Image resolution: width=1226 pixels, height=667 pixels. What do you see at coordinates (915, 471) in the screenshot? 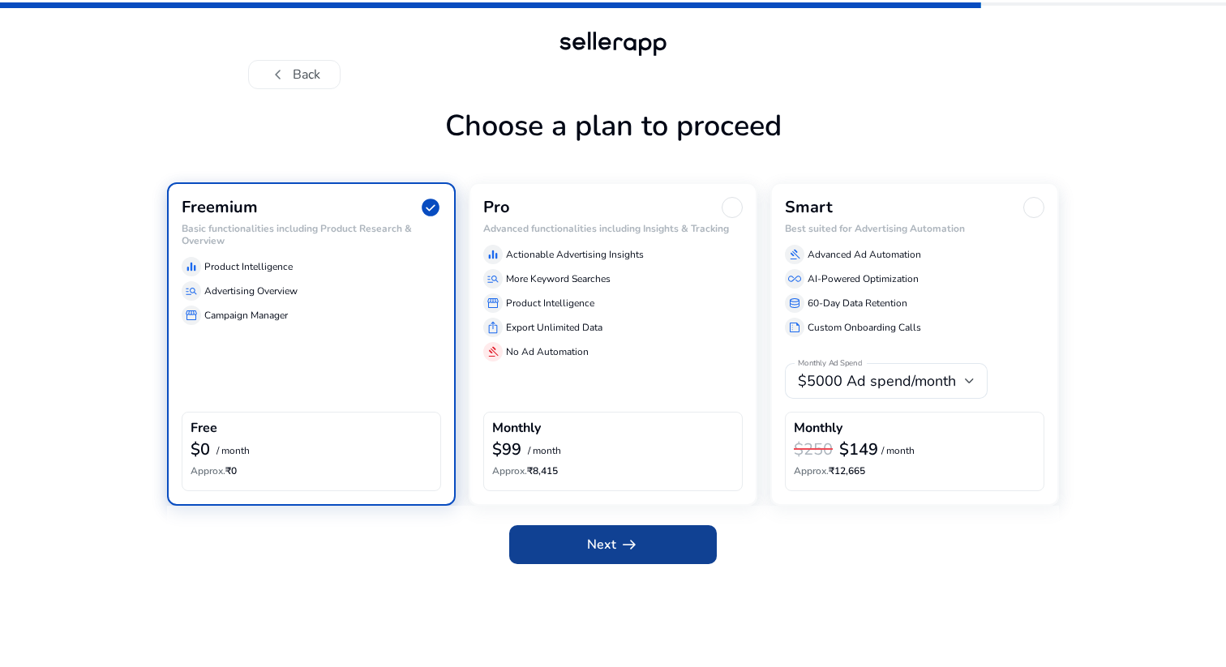
I see `h6: ₹12,665` at bounding box center [915, 471].